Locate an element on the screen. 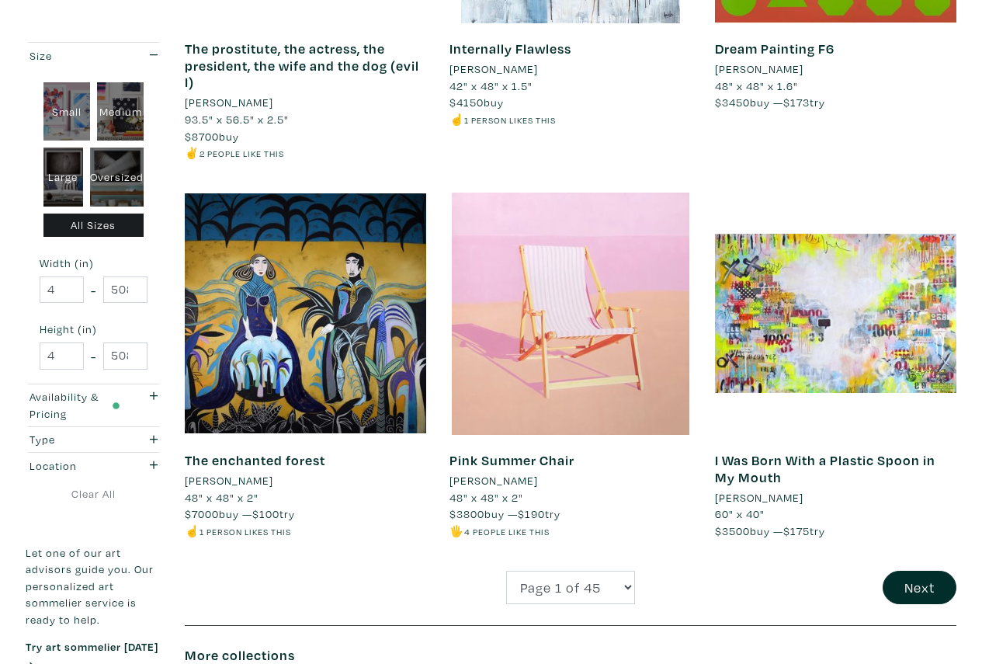 The height and width of the screenshot is (664, 982). button: Size is located at coordinates (93, 55).